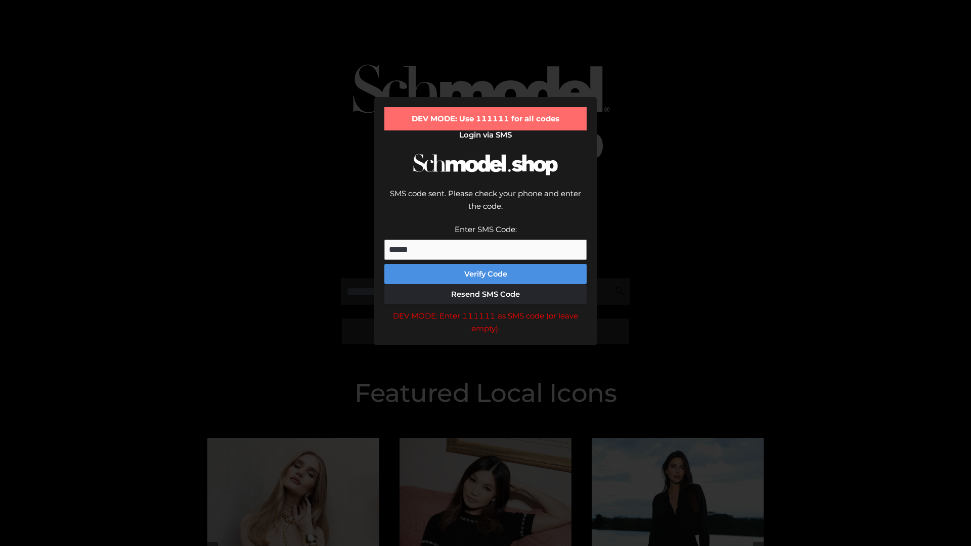 This screenshot has width=971, height=546. What do you see at coordinates (485, 322) in the screenshot?
I see `div: DEV MODE: Enter 111111 as SMS code (or leave empty).` at bounding box center [485, 322].